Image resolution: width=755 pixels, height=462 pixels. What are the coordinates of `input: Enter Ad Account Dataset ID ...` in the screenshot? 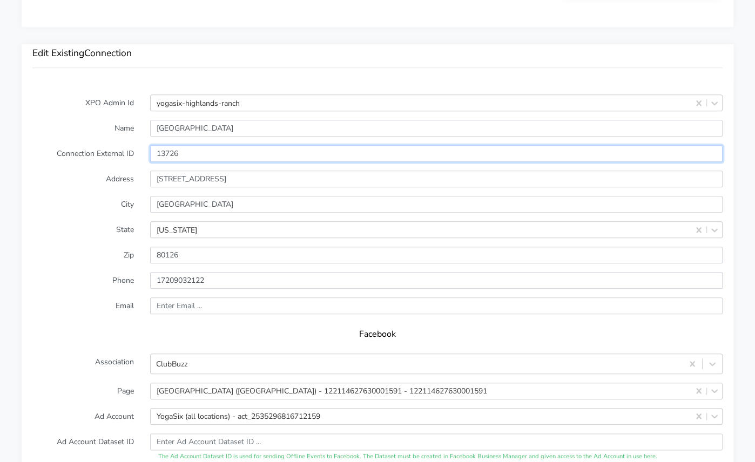 It's located at (436, 442).